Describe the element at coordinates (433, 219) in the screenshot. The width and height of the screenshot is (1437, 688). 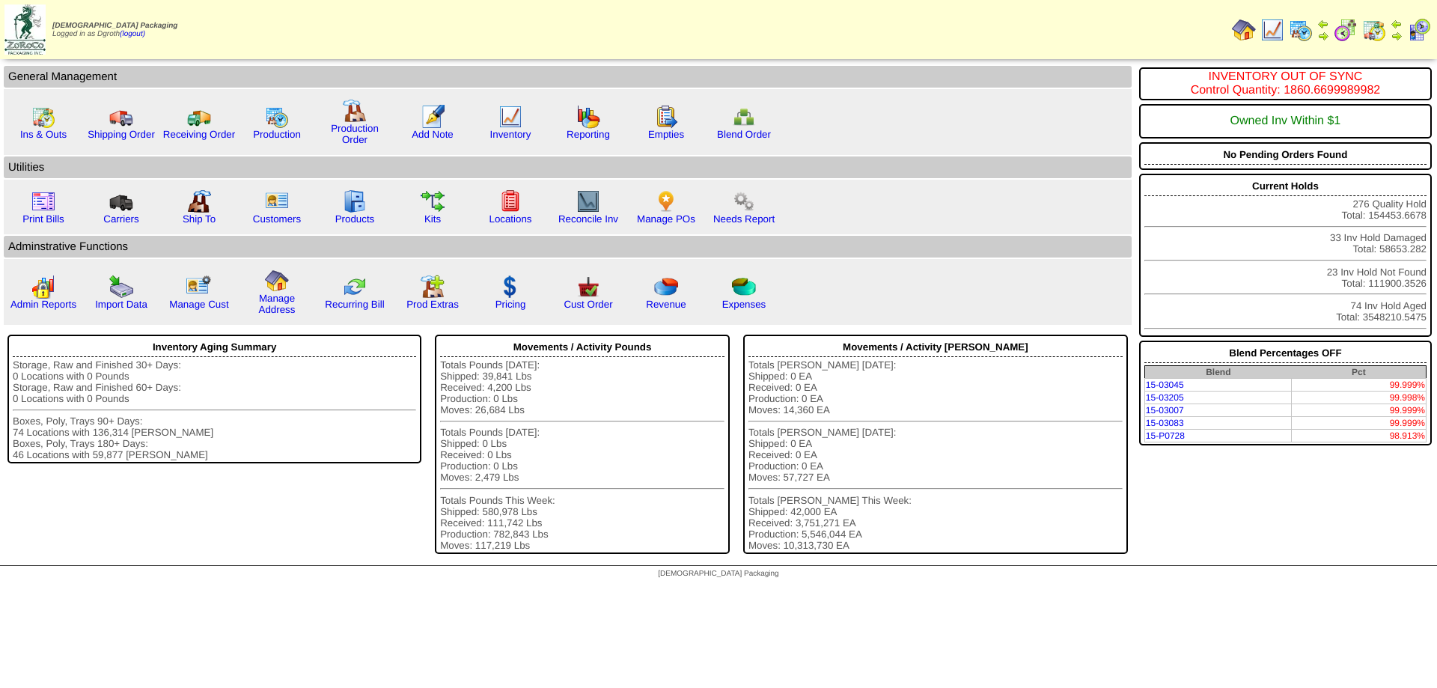
I see `a: Kits` at that location.